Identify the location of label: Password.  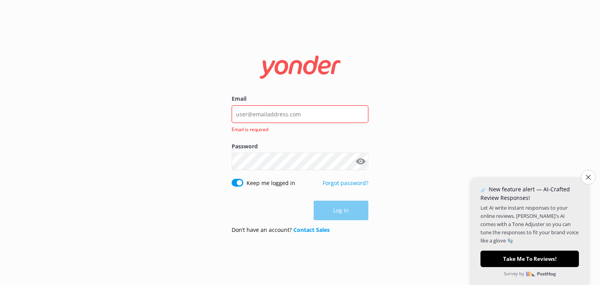
(300, 146).